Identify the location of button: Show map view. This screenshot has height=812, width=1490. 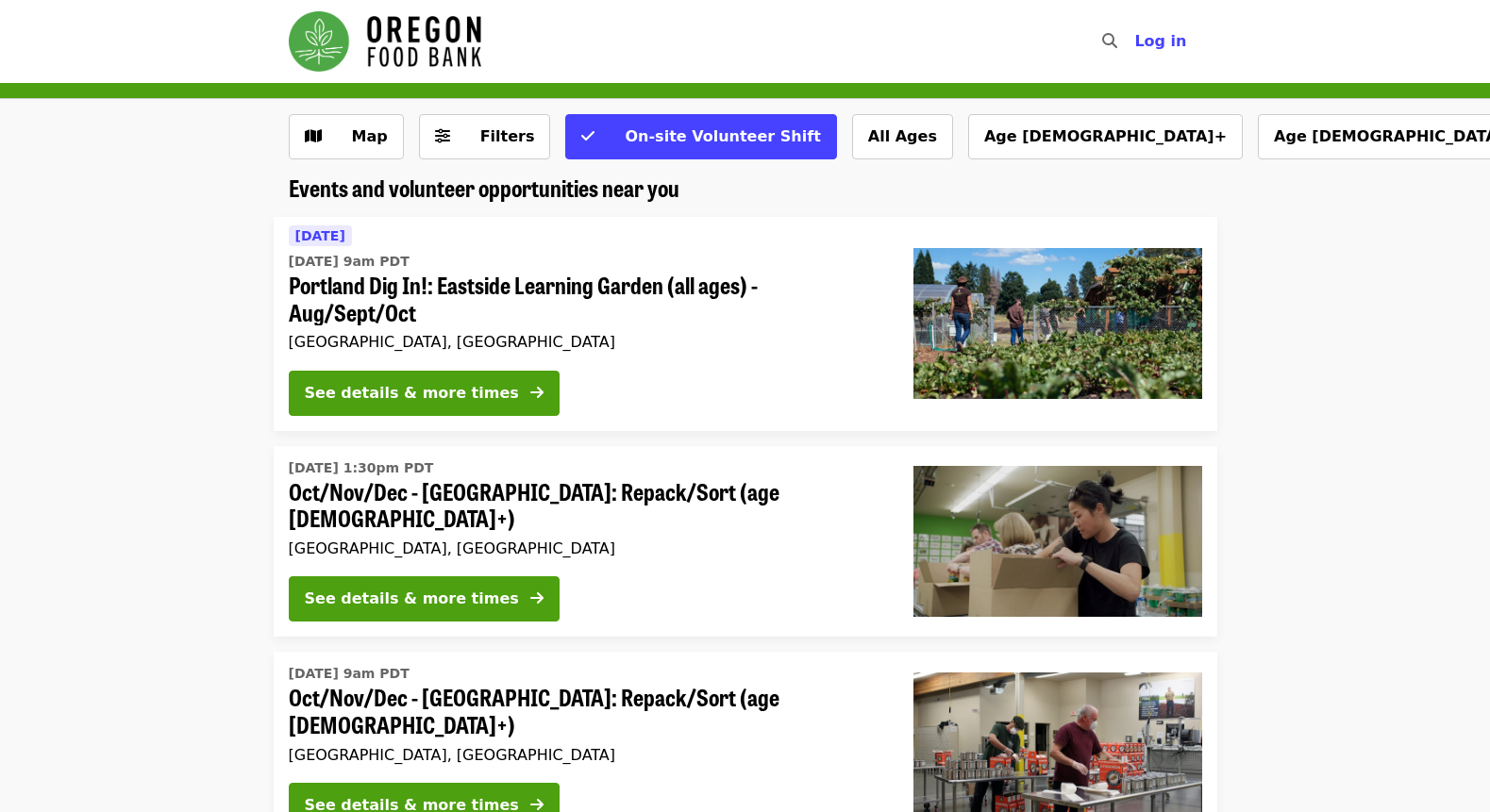
(346, 137).